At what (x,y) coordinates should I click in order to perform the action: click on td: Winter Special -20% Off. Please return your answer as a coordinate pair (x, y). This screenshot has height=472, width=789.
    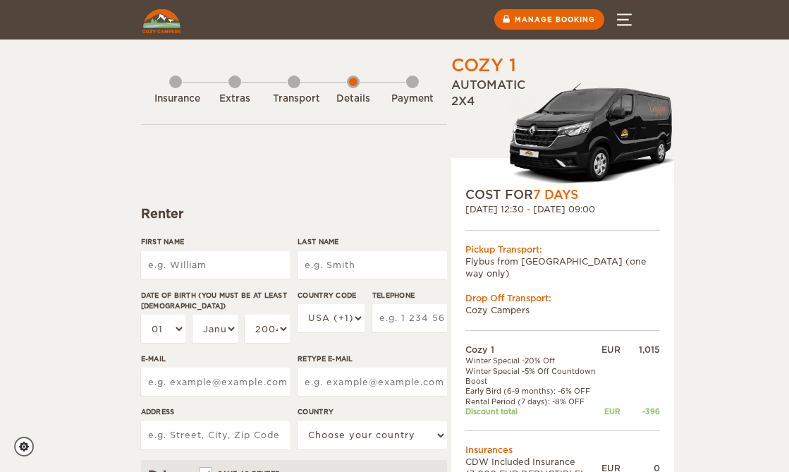
    Looking at the image, I should click on (533, 360).